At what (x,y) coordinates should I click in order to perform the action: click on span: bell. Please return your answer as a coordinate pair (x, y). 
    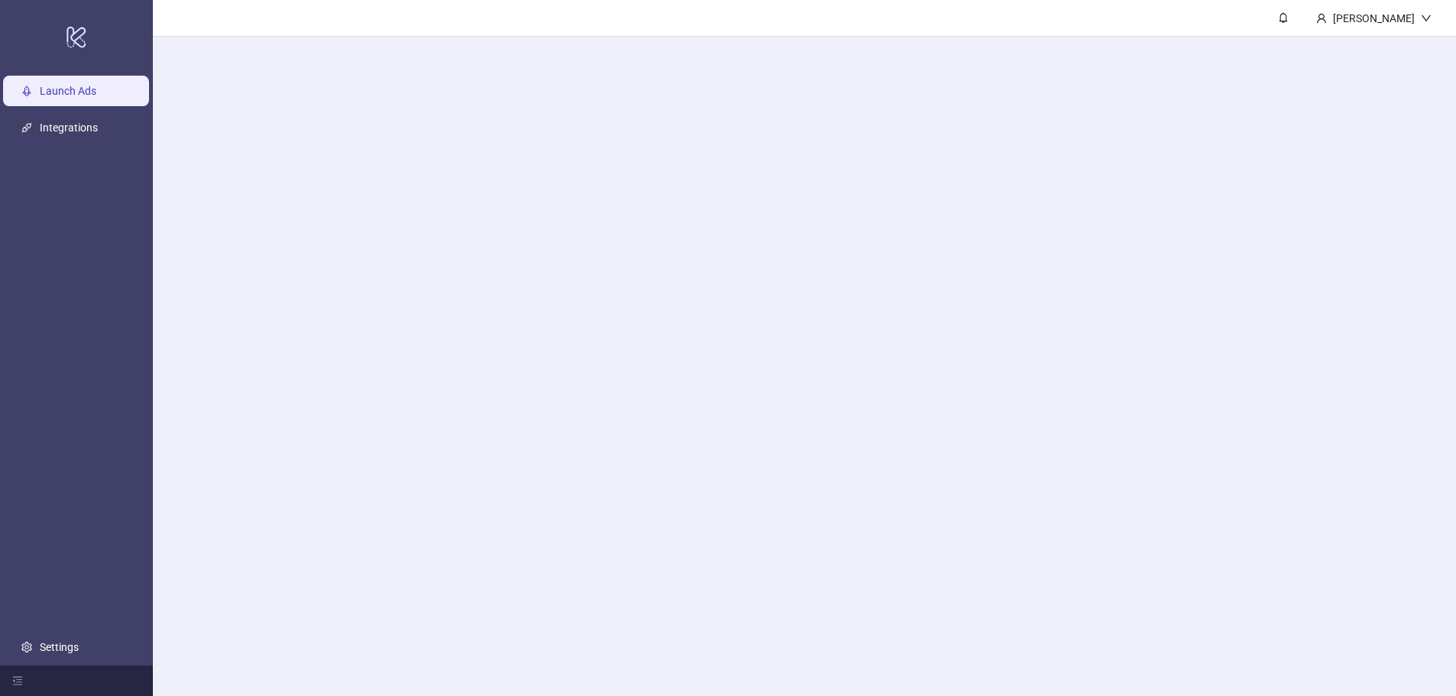
    Looking at the image, I should click on (1283, 18).